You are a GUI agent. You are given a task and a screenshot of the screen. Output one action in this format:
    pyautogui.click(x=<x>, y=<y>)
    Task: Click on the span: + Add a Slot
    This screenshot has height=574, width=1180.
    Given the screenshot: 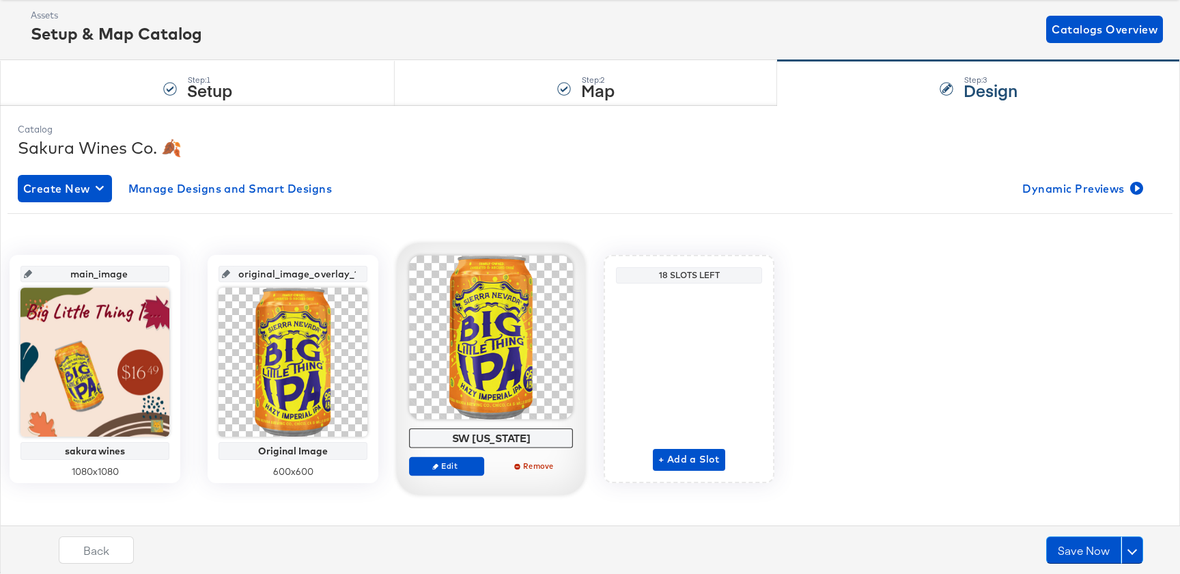 What is the action you would take?
    pyautogui.click(x=689, y=459)
    